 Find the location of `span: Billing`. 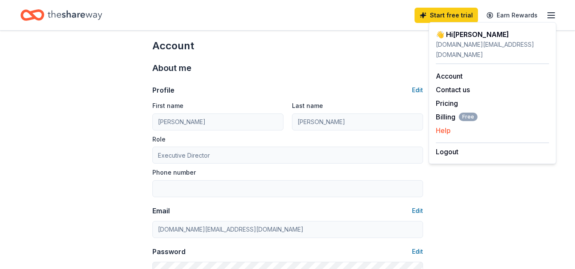

span: Billing is located at coordinates (457, 117).